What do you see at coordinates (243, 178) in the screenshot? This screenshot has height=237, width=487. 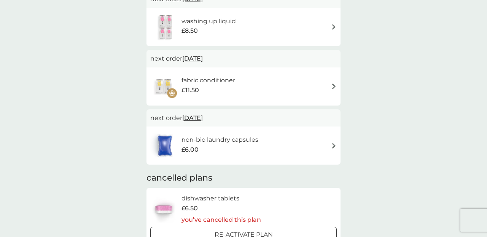 I see `h2: cancelled plans` at bounding box center [243, 178].